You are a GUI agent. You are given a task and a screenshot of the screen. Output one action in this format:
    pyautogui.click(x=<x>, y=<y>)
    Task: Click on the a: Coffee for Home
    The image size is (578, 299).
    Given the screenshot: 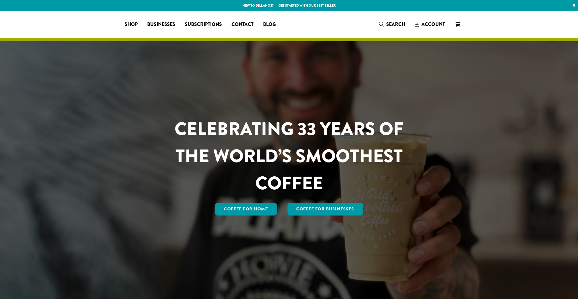 What is the action you would take?
    pyautogui.click(x=246, y=209)
    